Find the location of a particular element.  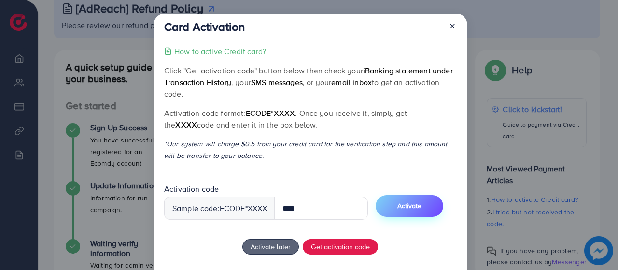

p: Activation code format: . Once you receive it, simply get the code and enter it in the box below. is located at coordinates (310, 119).